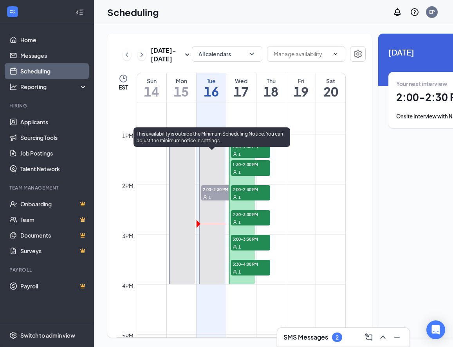  What do you see at coordinates (211, 81) in the screenshot?
I see `div: Tue` at bounding box center [211, 81].